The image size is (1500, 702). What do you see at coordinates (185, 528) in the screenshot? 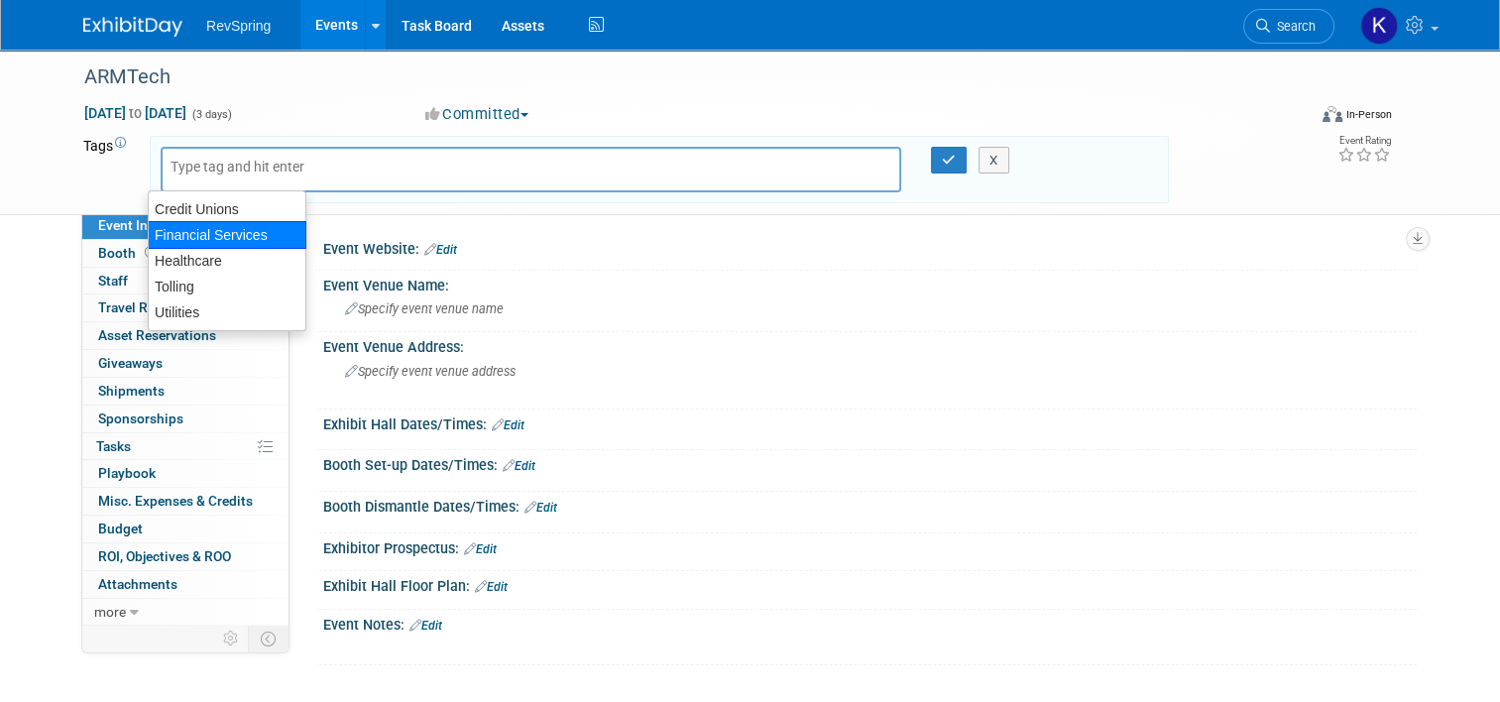
I see `a: Budget` at bounding box center [185, 528].